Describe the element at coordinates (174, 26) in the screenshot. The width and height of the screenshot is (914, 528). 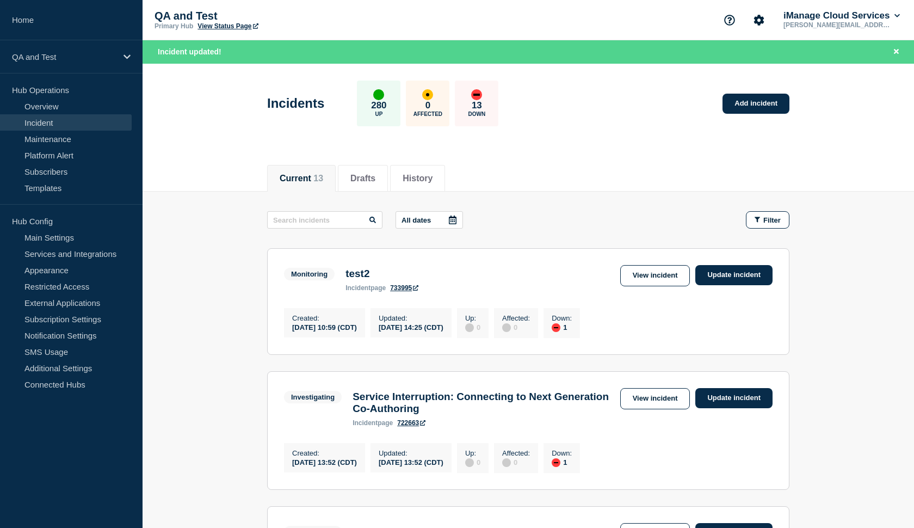
I see `p: Primary Hub` at that location.